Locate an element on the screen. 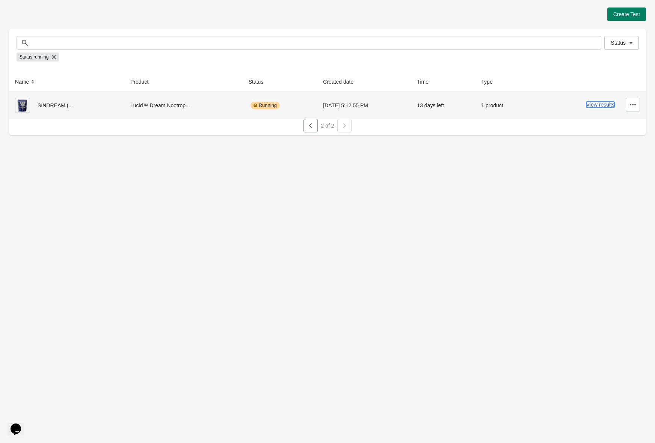 This screenshot has height=443, width=655. button: Name is located at coordinates (26, 82).